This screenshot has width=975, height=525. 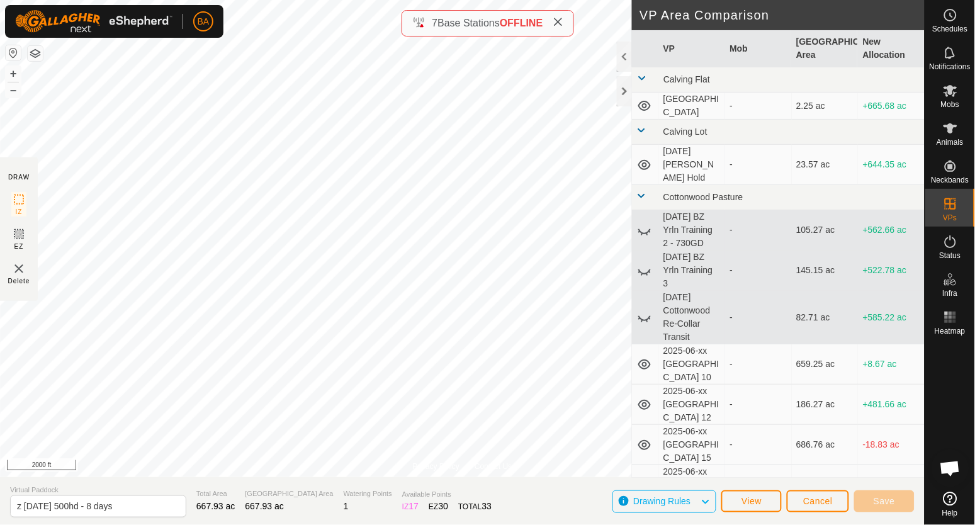 I want to click on span: Neckbands, so click(x=950, y=180).